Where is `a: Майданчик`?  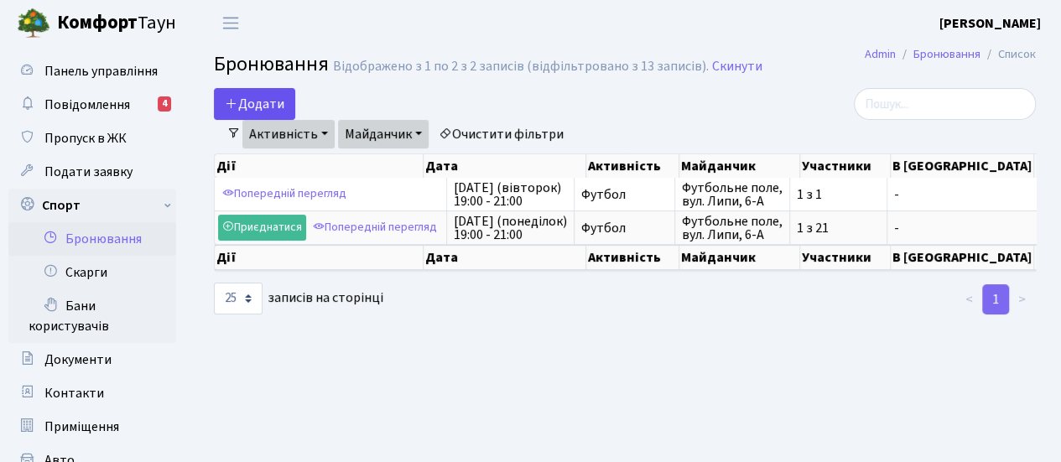
a: Майданчик is located at coordinates (383, 134).